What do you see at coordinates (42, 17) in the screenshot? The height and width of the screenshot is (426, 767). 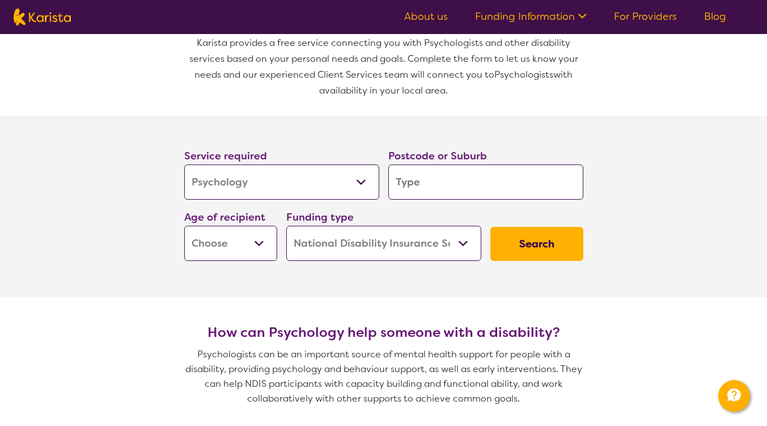 I see `img: Karista logo` at bounding box center [42, 17].